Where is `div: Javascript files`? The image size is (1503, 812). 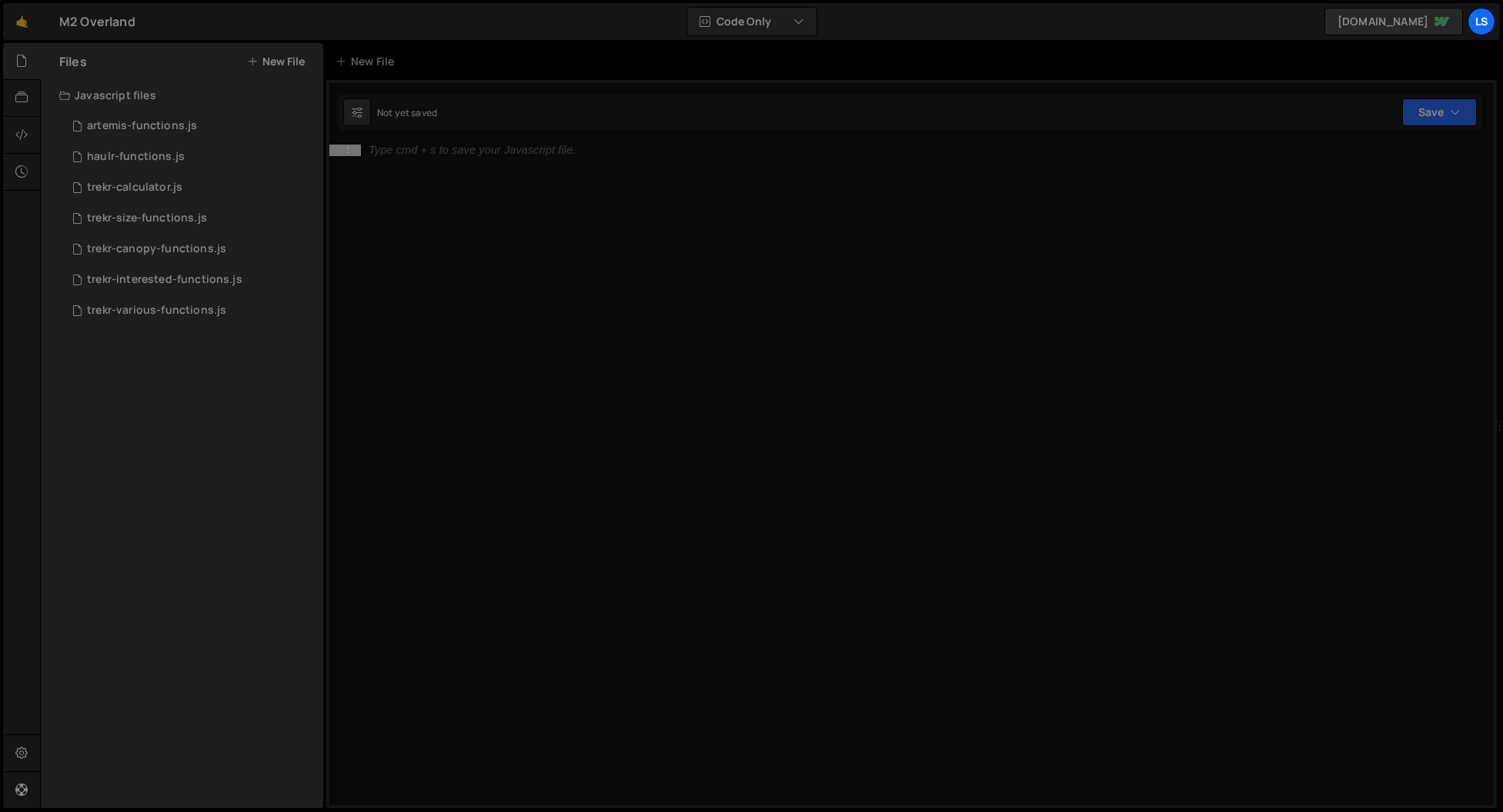 div: Javascript files is located at coordinates (182, 95).